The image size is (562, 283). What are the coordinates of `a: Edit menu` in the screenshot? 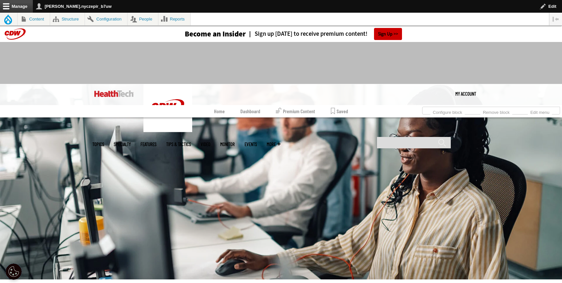 It's located at (540, 112).